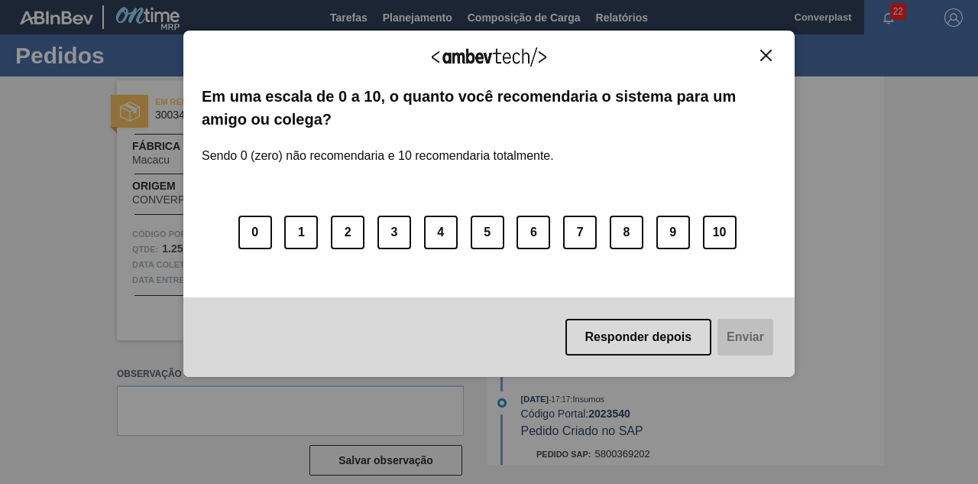 This screenshot has width=978, height=484. What do you see at coordinates (639, 337) in the screenshot?
I see `button: Responder depois` at bounding box center [639, 337].